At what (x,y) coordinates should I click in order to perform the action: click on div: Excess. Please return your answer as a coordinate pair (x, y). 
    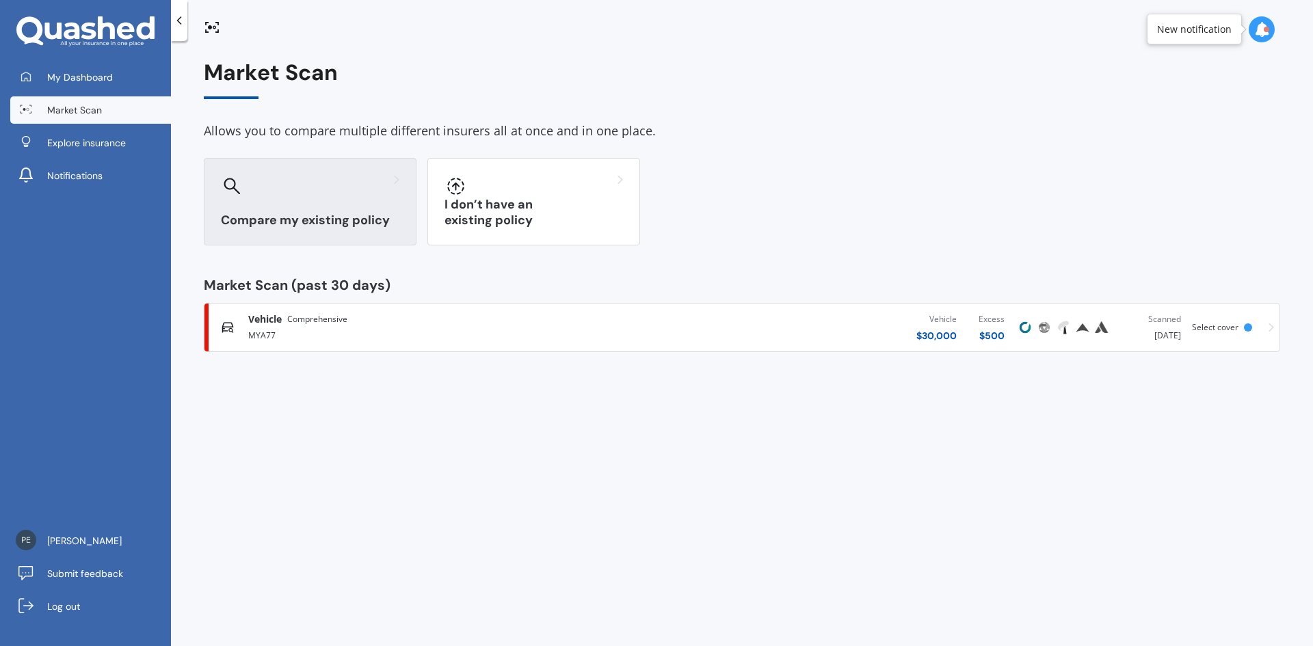
    Looking at the image, I should click on (991, 319).